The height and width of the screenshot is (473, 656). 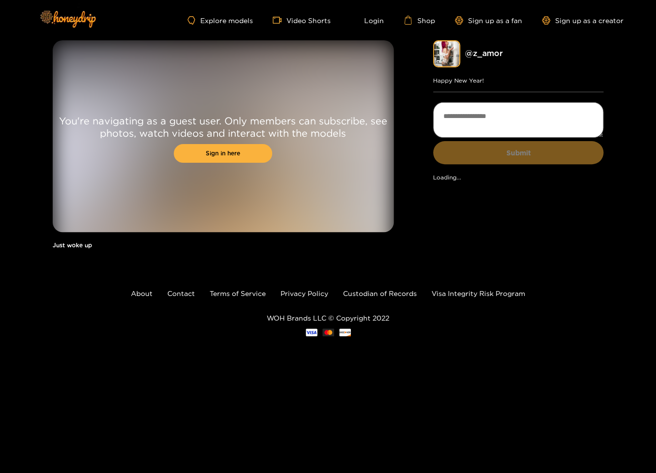 What do you see at coordinates (223, 246) in the screenshot?
I see `h1: Just woke up` at bounding box center [223, 246].